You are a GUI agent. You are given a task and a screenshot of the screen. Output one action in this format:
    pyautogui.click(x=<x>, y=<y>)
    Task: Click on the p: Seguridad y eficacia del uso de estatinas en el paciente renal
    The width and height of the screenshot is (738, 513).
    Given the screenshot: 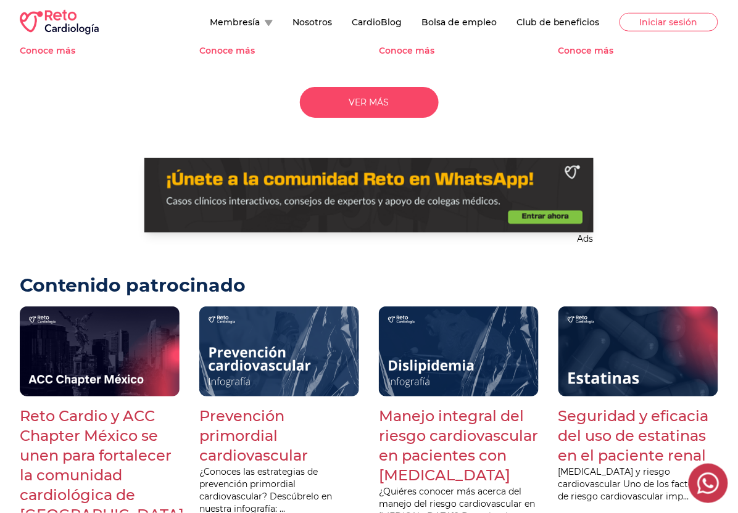 What is the action you would take?
    pyautogui.click(x=638, y=436)
    